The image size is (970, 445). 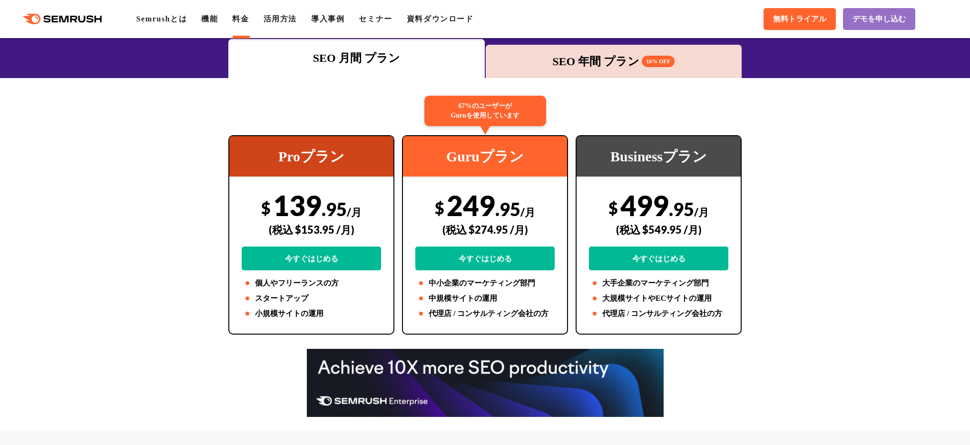 I want to click on a: 無料トライアル, so click(x=800, y=19).